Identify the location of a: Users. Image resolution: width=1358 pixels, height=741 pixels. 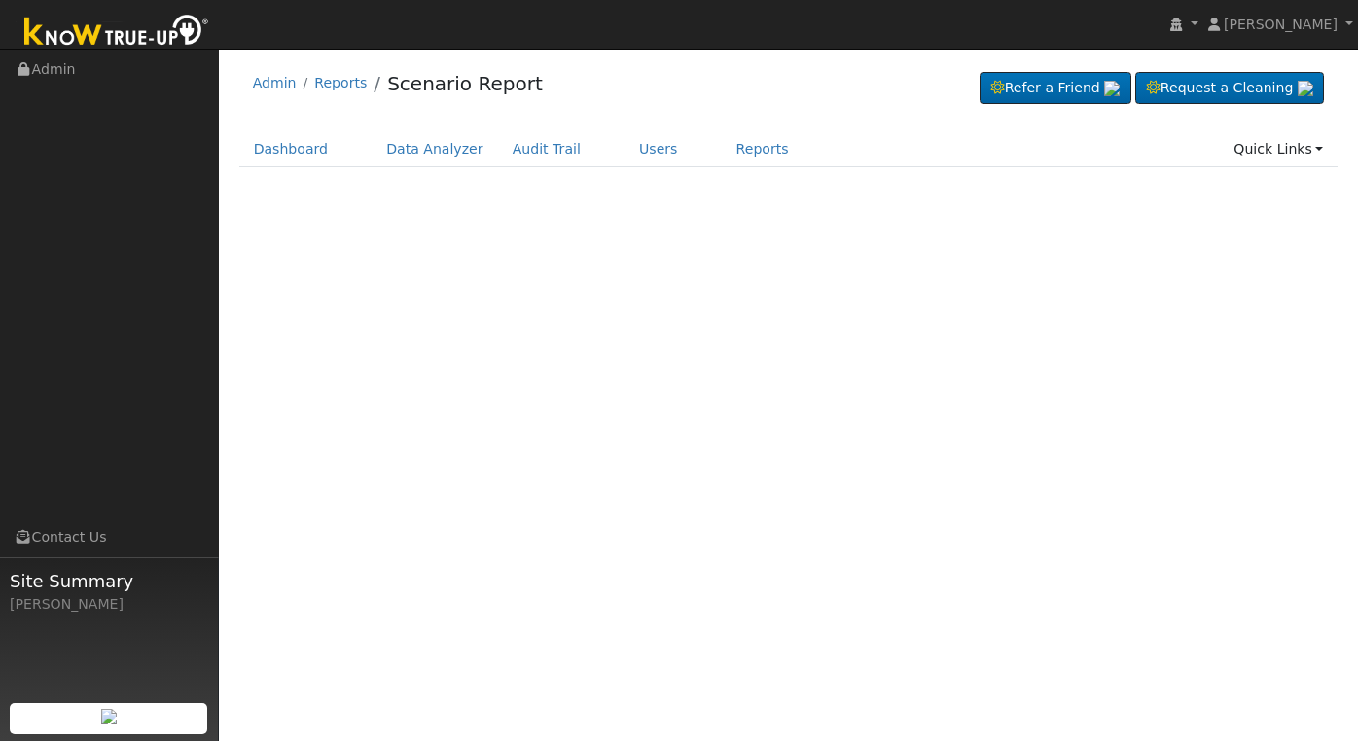
(658, 149).